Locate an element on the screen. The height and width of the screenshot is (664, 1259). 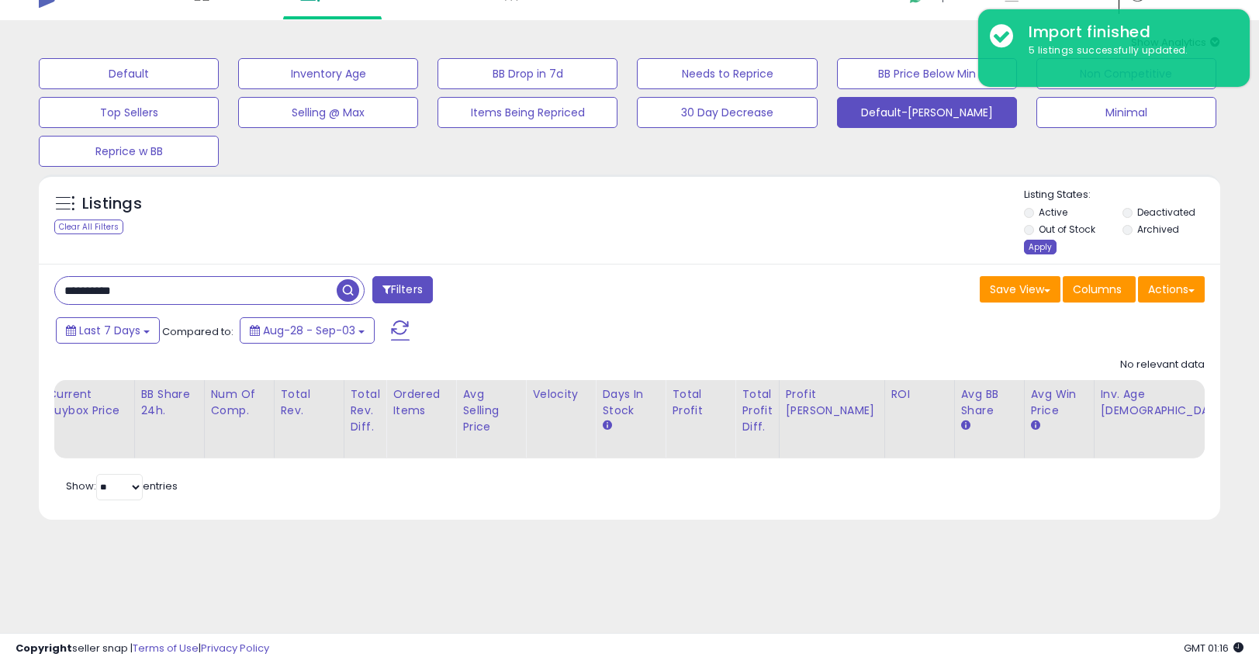
div: Total Rev. Diff. is located at coordinates (365, 410).